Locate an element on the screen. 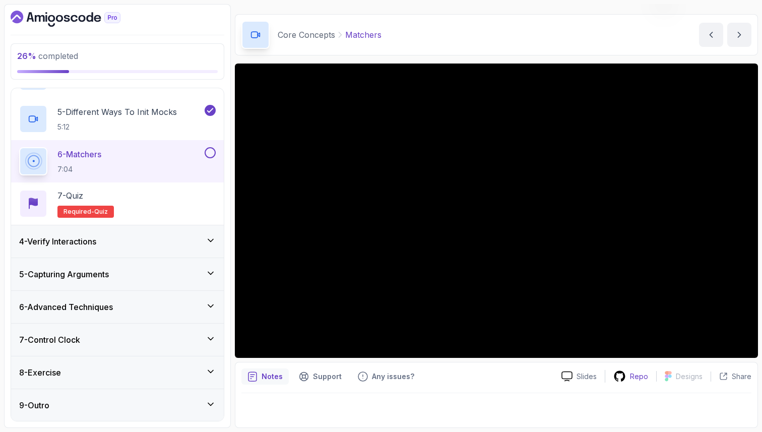 This screenshot has height=432, width=762. span: Required- is located at coordinates (79, 212).